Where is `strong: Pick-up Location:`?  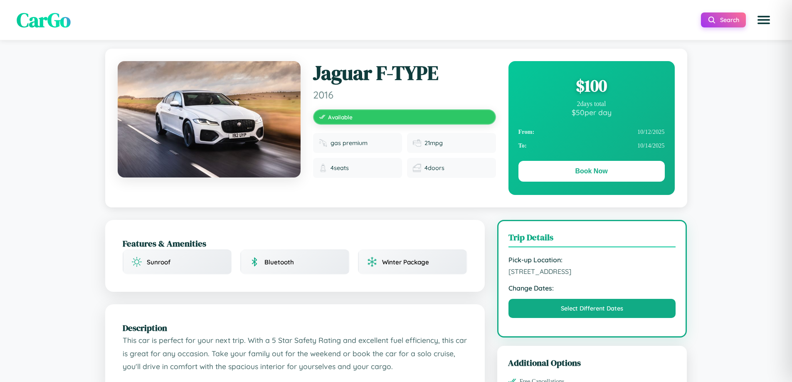
strong: Pick-up Location: is located at coordinates (592, 260).